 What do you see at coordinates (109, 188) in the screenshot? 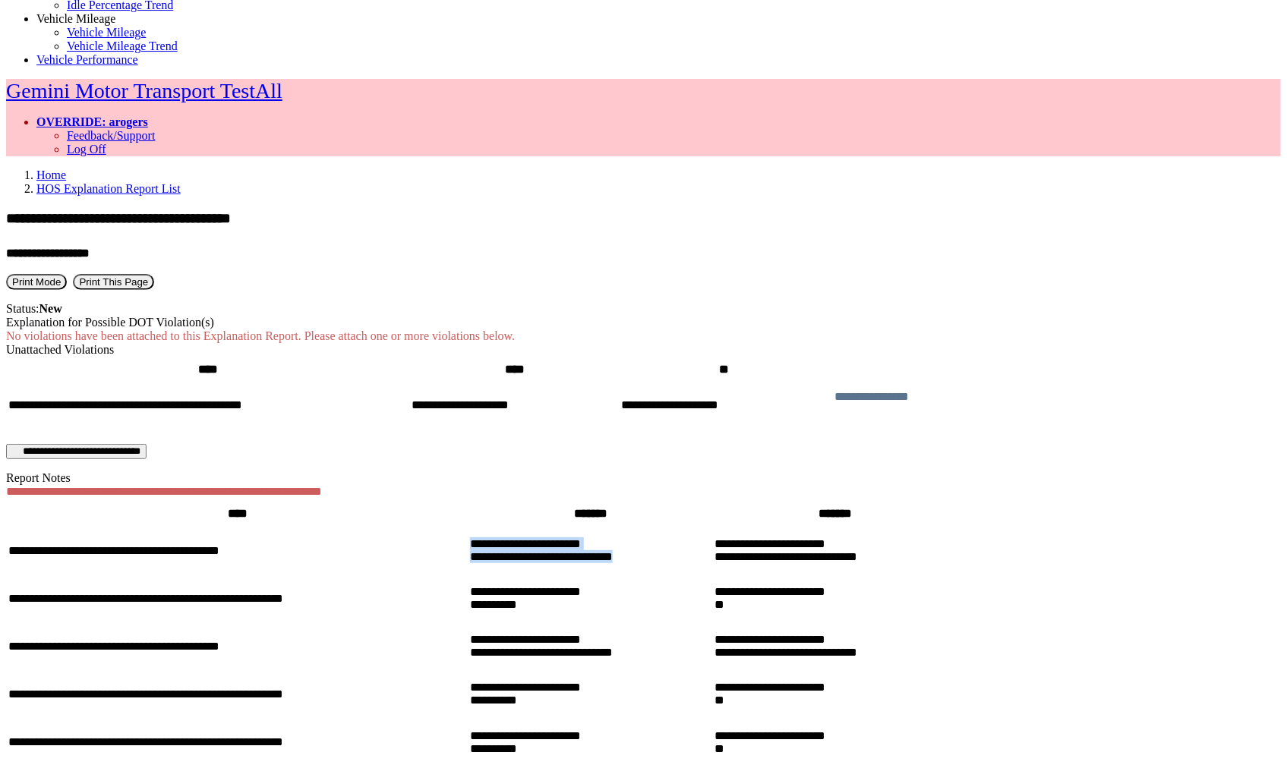
I see `a: HOS Explanation Report List` at bounding box center [109, 188].